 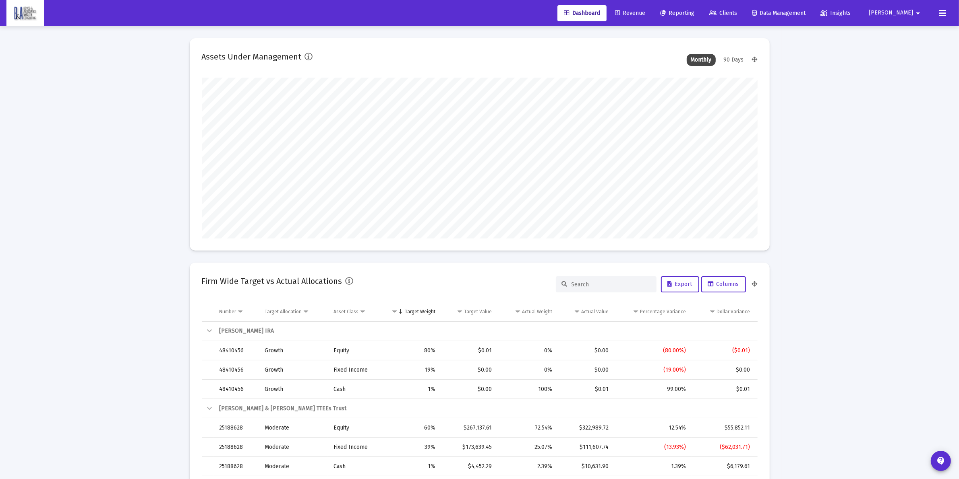 I want to click on mat-icon: arrow_drop_down, so click(x=918, y=13).